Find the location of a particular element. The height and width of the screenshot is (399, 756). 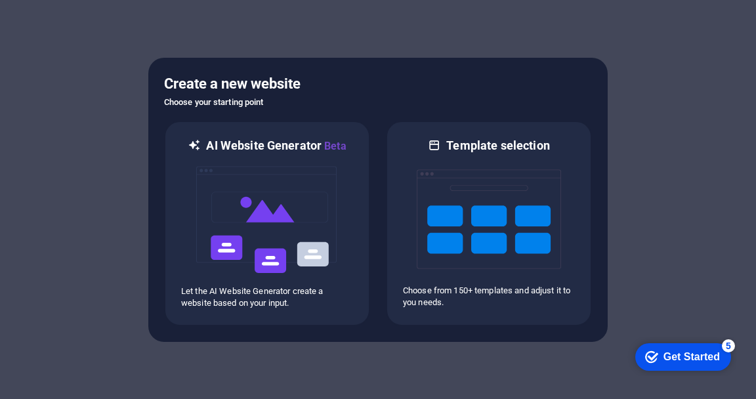

h6: Choose your starting point is located at coordinates (378, 102).